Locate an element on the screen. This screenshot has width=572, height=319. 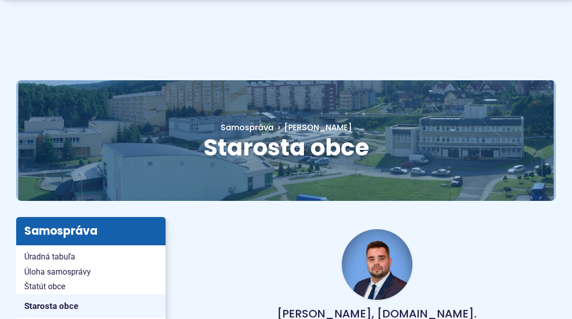
a: Úradná tabuľa is located at coordinates (91, 257).